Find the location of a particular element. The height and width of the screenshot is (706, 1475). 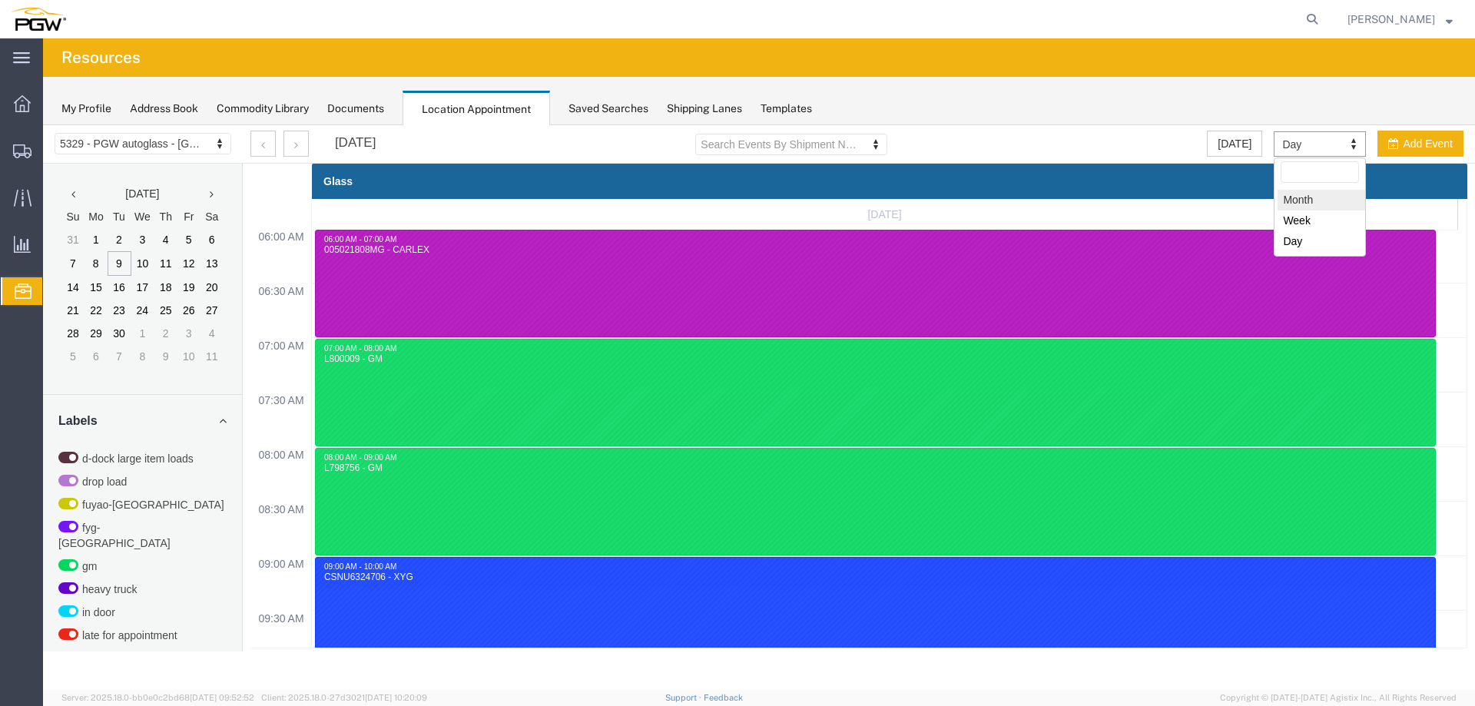

span: Phillip Thornton is located at coordinates (1391, 19).